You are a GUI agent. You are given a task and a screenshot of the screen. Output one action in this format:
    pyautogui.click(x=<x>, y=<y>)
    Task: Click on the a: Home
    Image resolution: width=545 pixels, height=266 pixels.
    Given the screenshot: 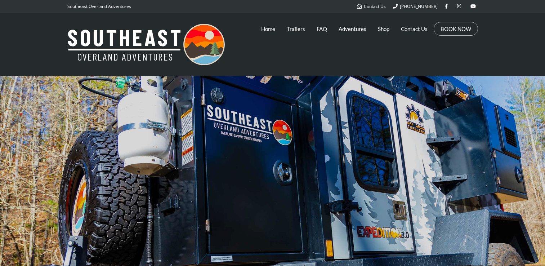 What is the action you would take?
    pyautogui.click(x=268, y=29)
    